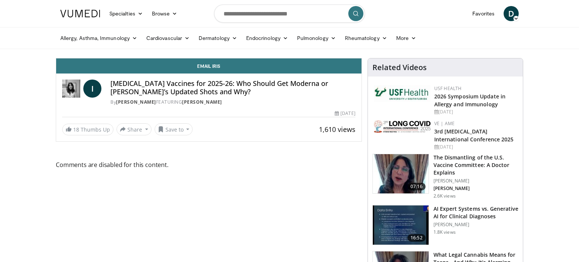  Describe the element at coordinates (511, 14) in the screenshot. I see `span: D` at that location.